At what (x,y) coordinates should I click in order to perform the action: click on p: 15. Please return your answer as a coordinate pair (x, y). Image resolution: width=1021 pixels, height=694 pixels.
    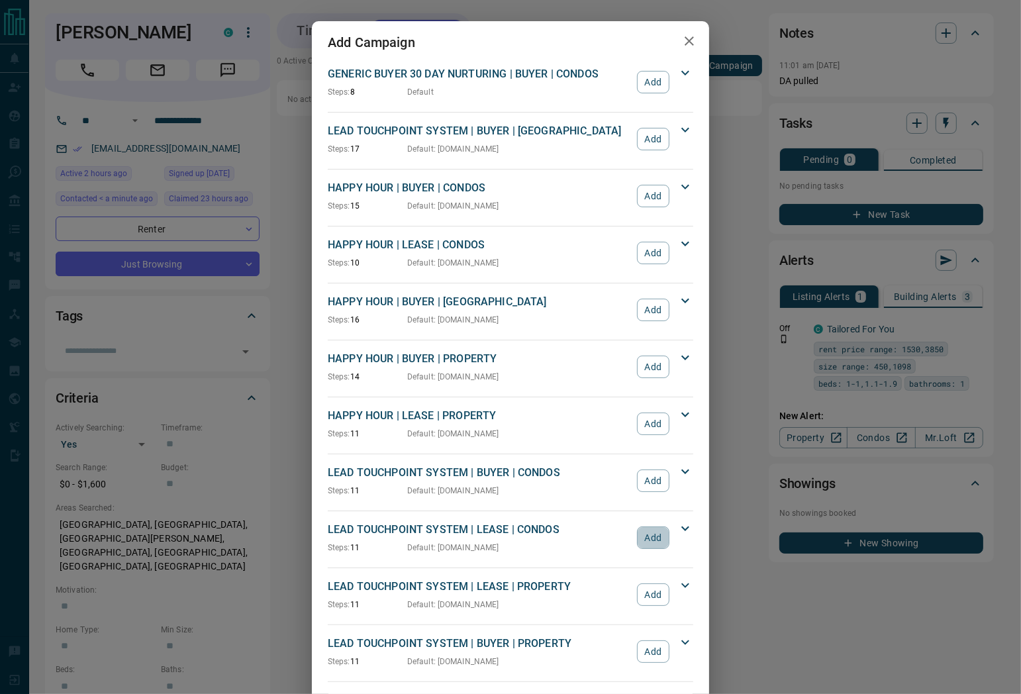
    Looking at the image, I should click on (367, 206).